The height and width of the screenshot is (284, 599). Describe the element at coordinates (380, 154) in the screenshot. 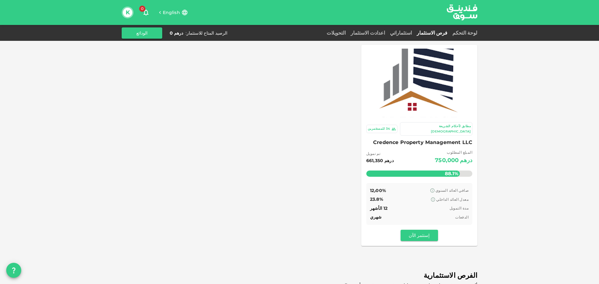

I see `span: تم تمويل` at that location.